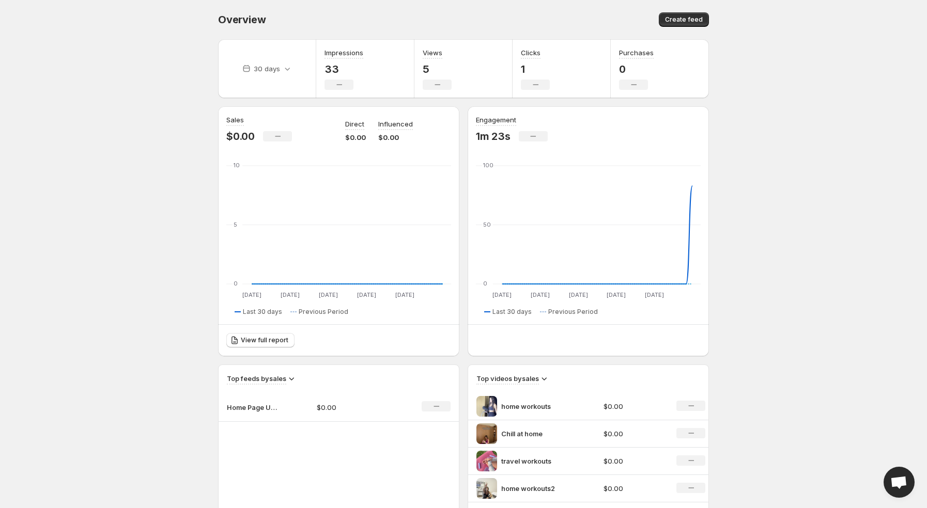 The width and height of the screenshot is (927, 508). What do you see at coordinates (487, 225) in the screenshot?
I see `text: 50` at bounding box center [487, 225].